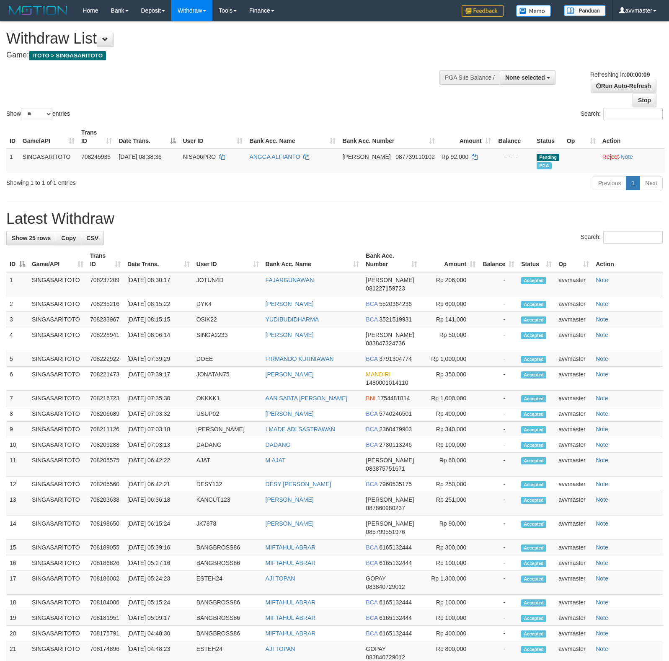 The height and width of the screenshot is (661, 669). What do you see at coordinates (449, 464) in the screenshot?
I see `td: Rp 60,000` at bounding box center [449, 464].